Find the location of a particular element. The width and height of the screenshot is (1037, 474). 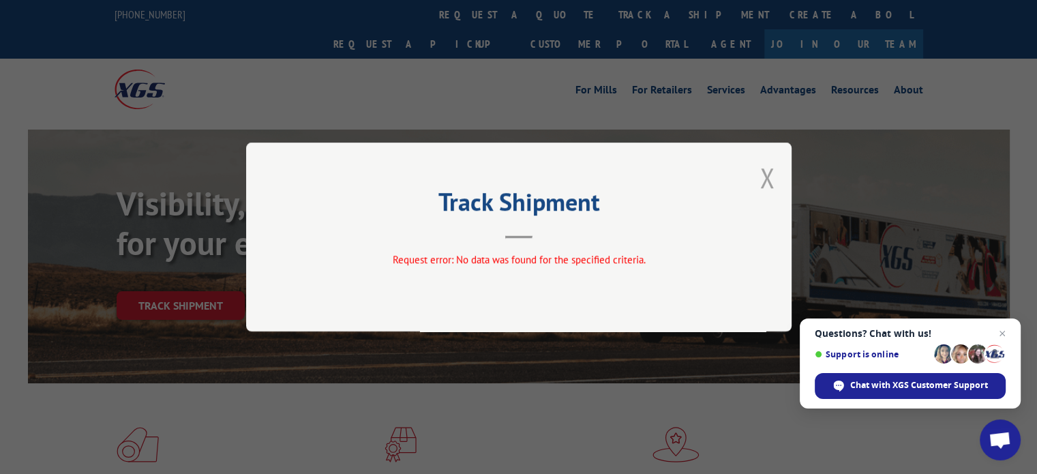

span: Request error: No data was found for the specified criteria. is located at coordinates (518, 259).